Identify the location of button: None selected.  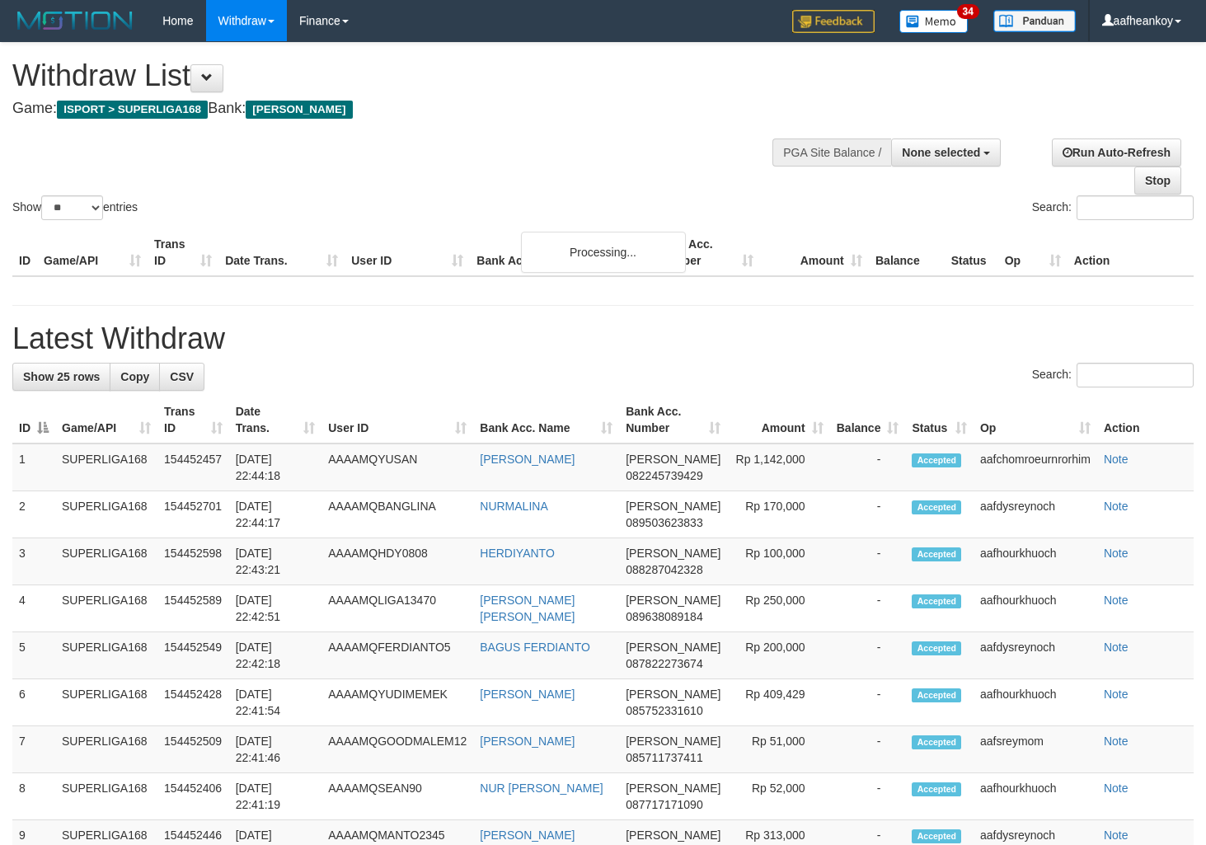
(946, 153).